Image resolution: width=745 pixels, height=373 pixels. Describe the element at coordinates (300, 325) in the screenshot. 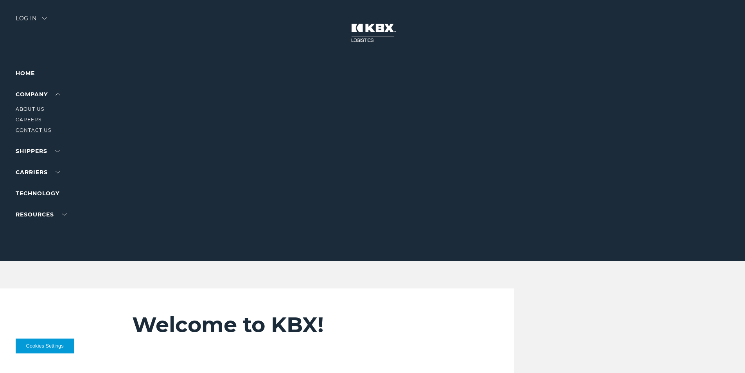

I see `h2: Welcome to KBX!` at that location.